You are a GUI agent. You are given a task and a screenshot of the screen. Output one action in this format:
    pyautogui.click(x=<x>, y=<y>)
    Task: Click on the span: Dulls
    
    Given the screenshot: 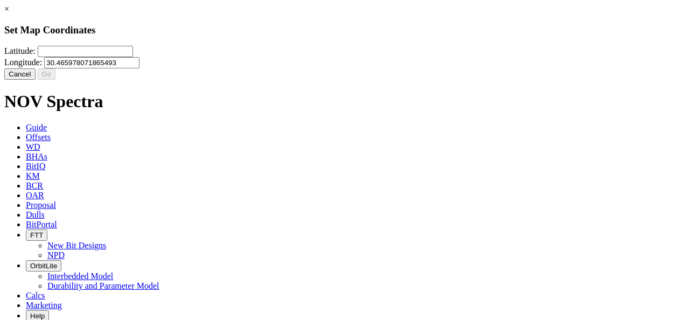 What is the action you would take?
    pyautogui.click(x=35, y=214)
    